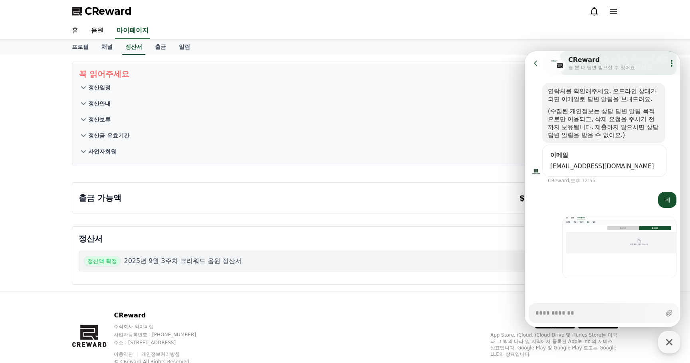 This screenshot has width=690, height=363. Describe the element at coordinates (163, 326) in the screenshot. I see `p: 주식회사 와이피랩` at that location.